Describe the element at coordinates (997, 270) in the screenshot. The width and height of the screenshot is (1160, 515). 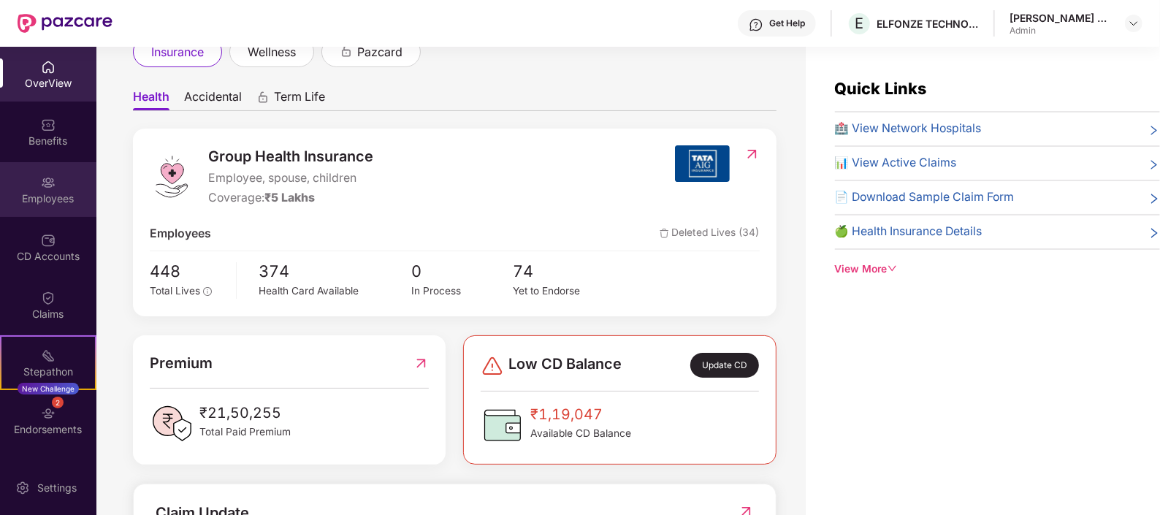
I see `div: View More` at that location.